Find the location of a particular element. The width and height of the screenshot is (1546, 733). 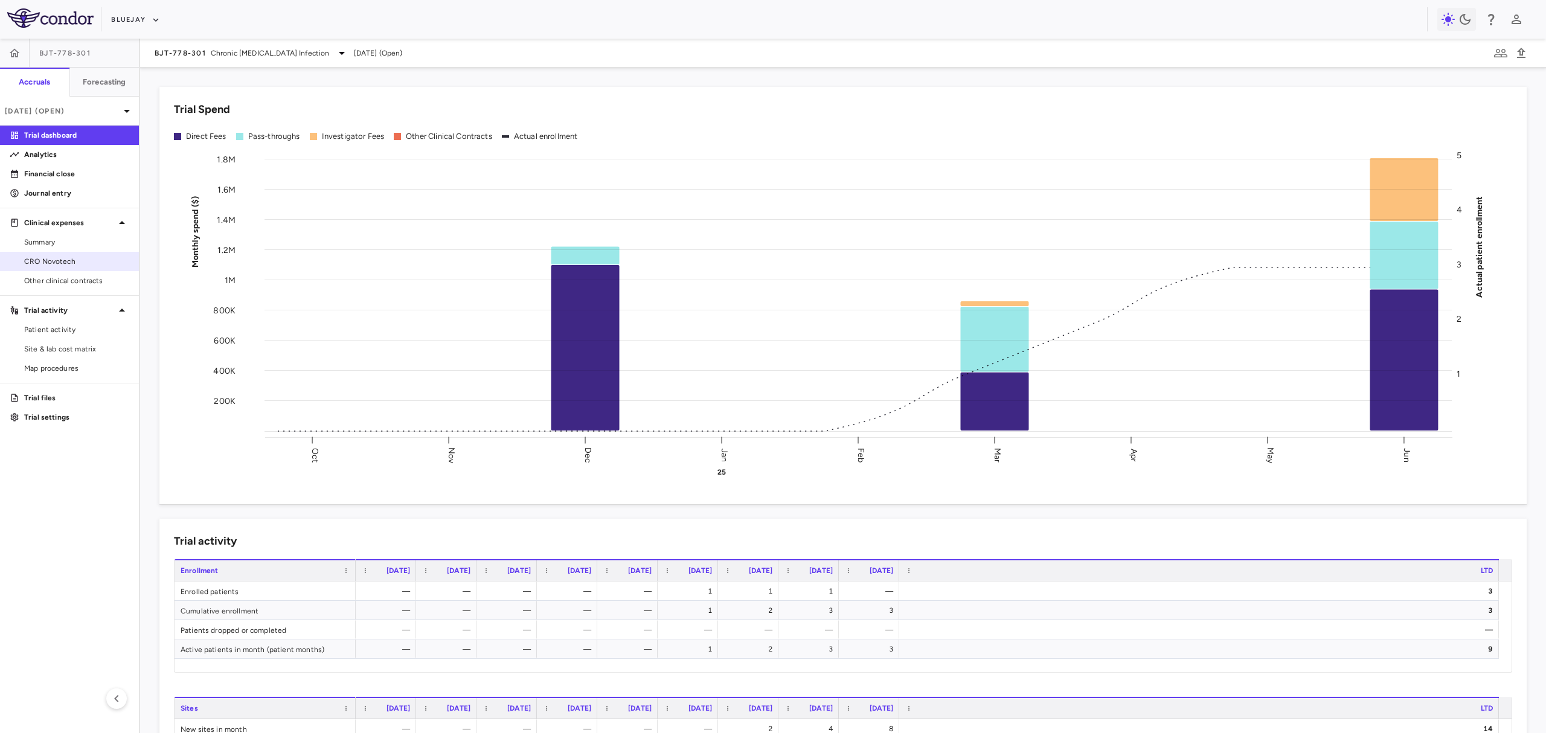

div: 2 is located at coordinates (751, 611).